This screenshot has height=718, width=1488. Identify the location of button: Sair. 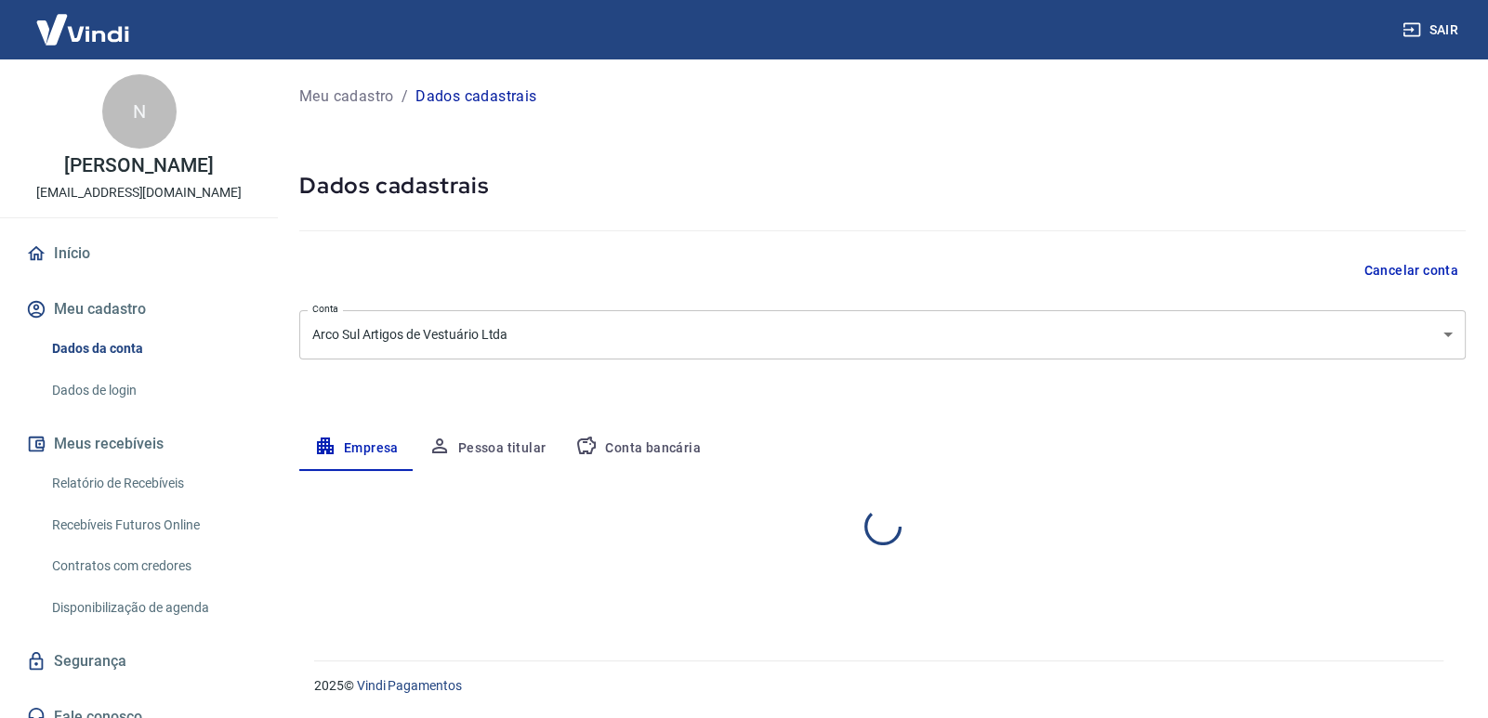
(1432, 30).